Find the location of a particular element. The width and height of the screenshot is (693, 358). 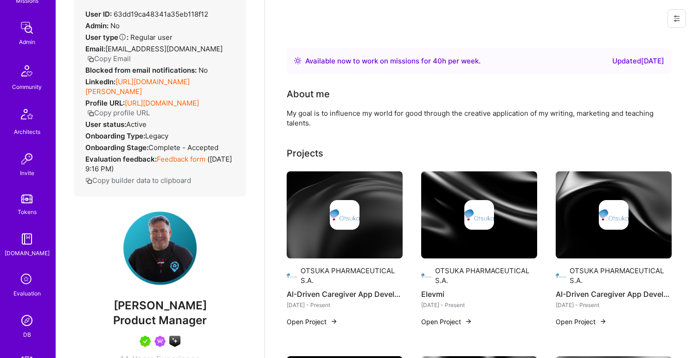

div: Evaluation is located at coordinates (27, 293).